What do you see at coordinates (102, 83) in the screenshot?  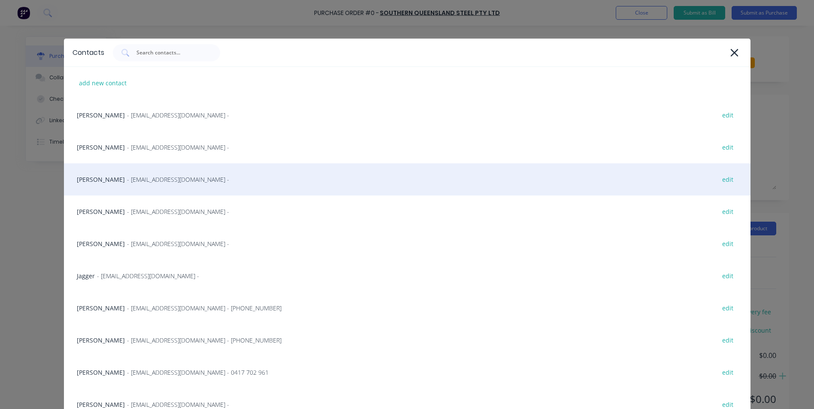 I see `div: add new contact` at bounding box center [102, 83].